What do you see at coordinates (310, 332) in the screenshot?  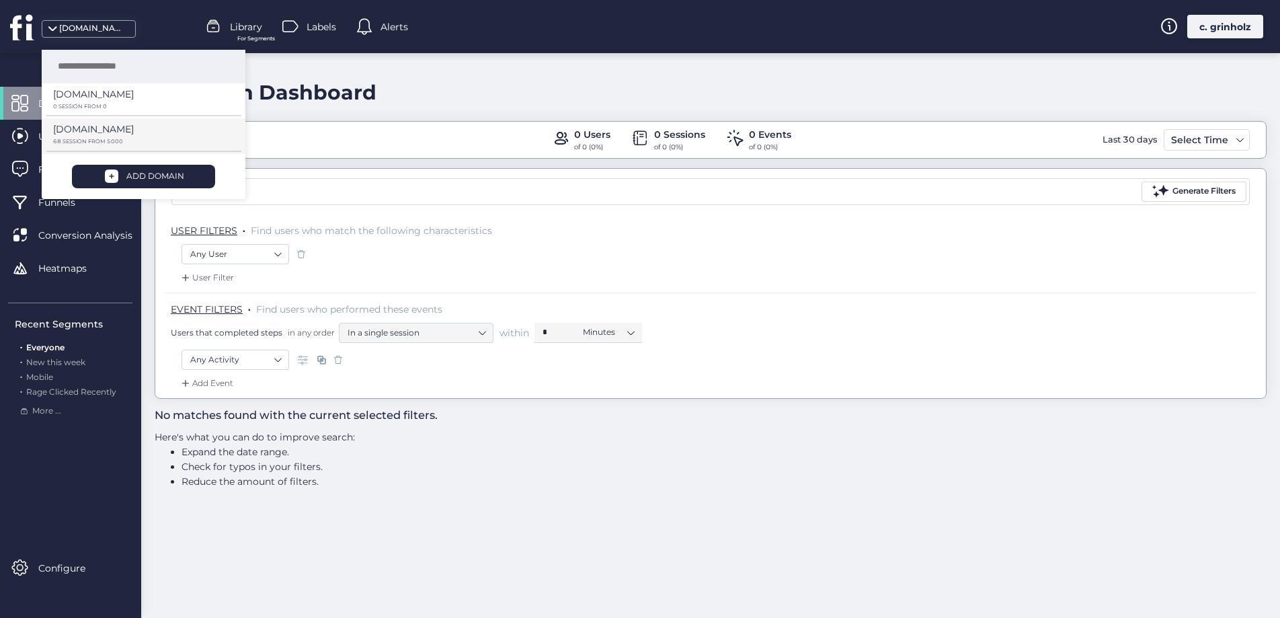 I see `span: in any order` at bounding box center [310, 332].